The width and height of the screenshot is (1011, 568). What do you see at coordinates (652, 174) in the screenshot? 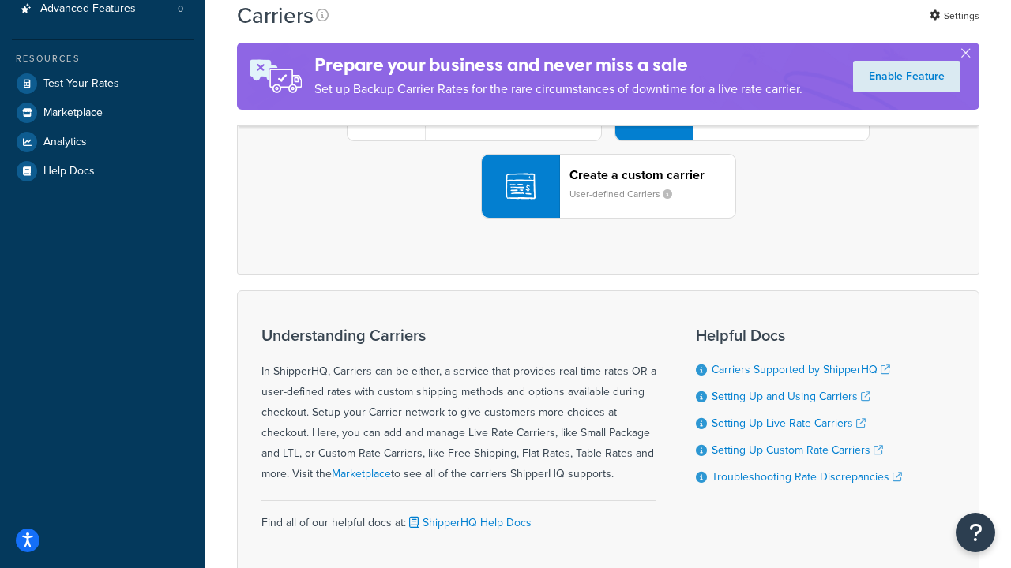
I see `header: Create a custom carrier` at bounding box center [652, 174].